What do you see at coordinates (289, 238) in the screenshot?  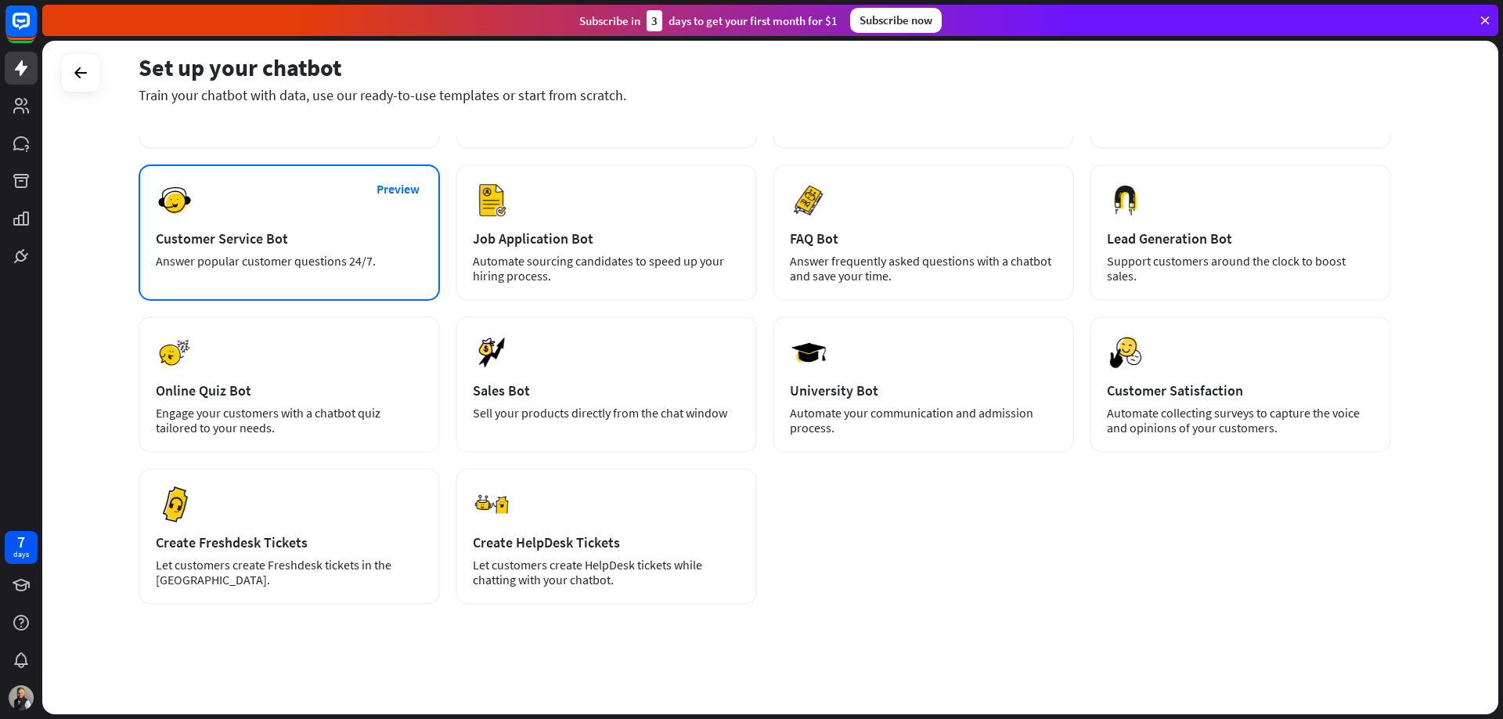 I see `div: Customer Service Bot` at bounding box center [289, 238].